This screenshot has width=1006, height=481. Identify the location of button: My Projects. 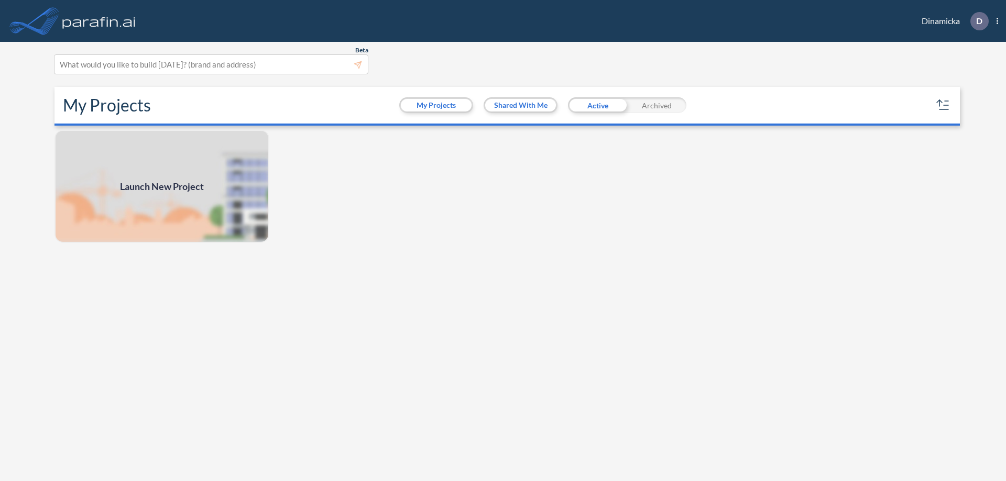
(436, 105).